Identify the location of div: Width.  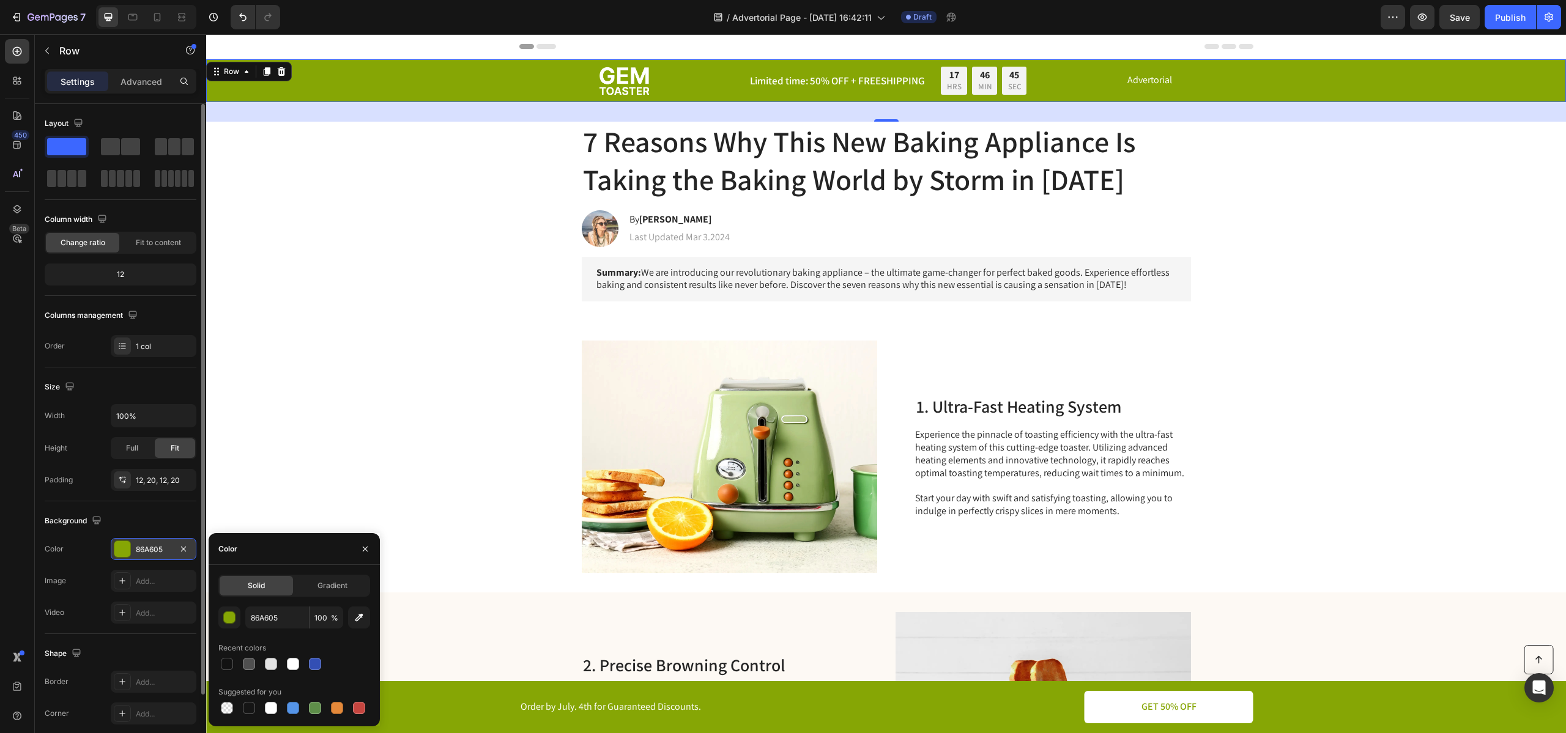
(54, 416).